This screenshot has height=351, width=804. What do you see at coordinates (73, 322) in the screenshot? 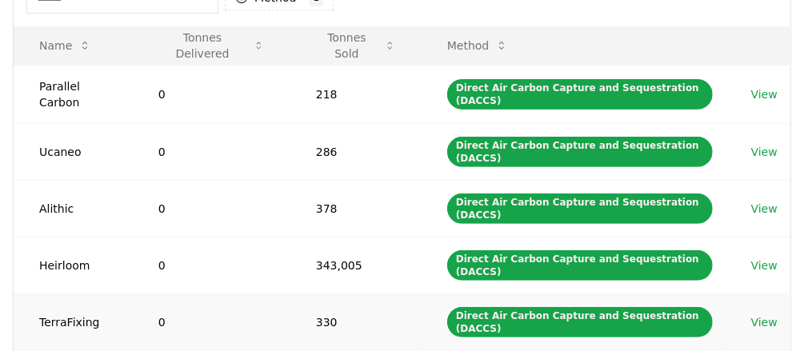
I see `td: TerraFixing` at bounding box center [73, 322].